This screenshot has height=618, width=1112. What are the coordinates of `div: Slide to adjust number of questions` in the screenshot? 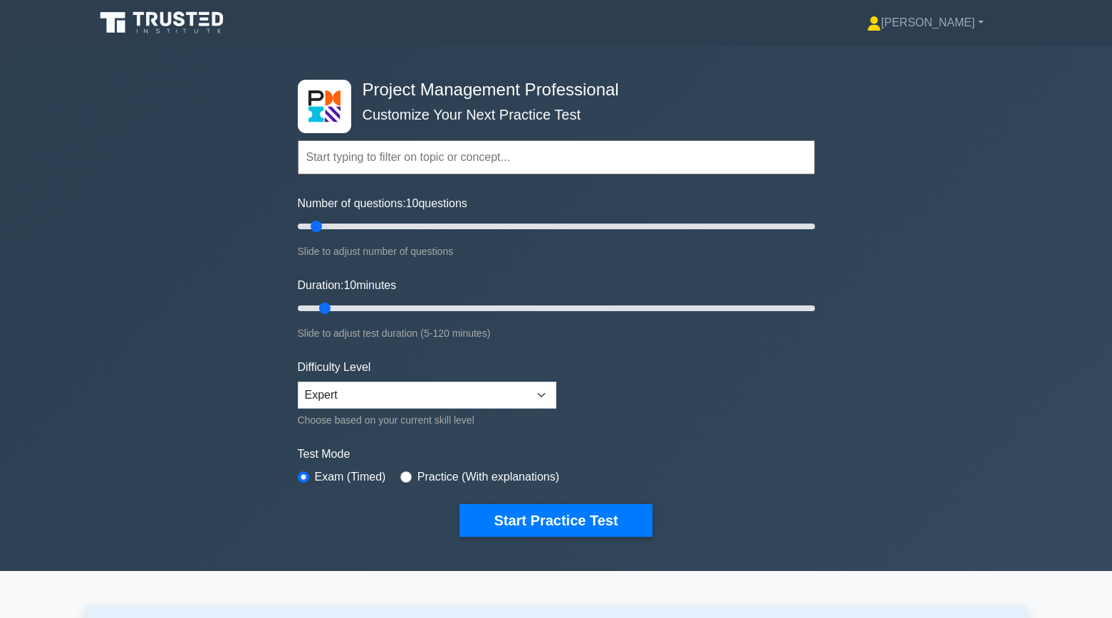 It's located at (556, 251).